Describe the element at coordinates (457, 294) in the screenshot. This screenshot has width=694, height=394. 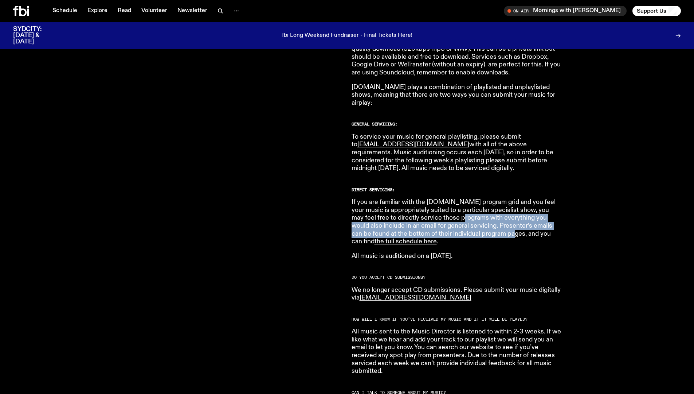
I see `p: We no longer accept CD submissions. Please submit your music digitally via` at that location.